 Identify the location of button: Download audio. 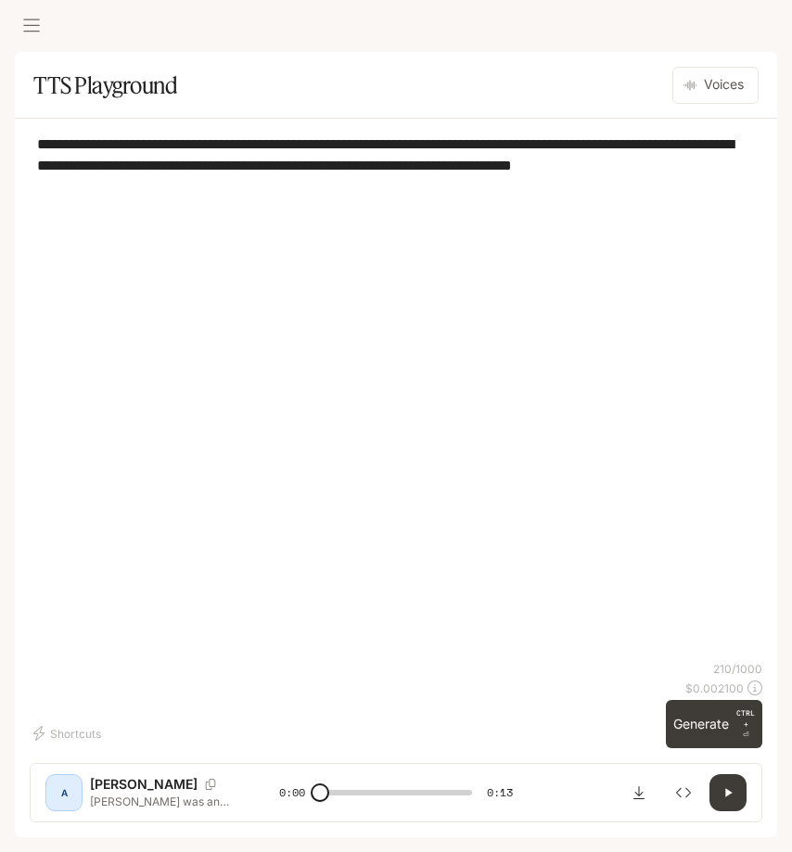
(639, 793).